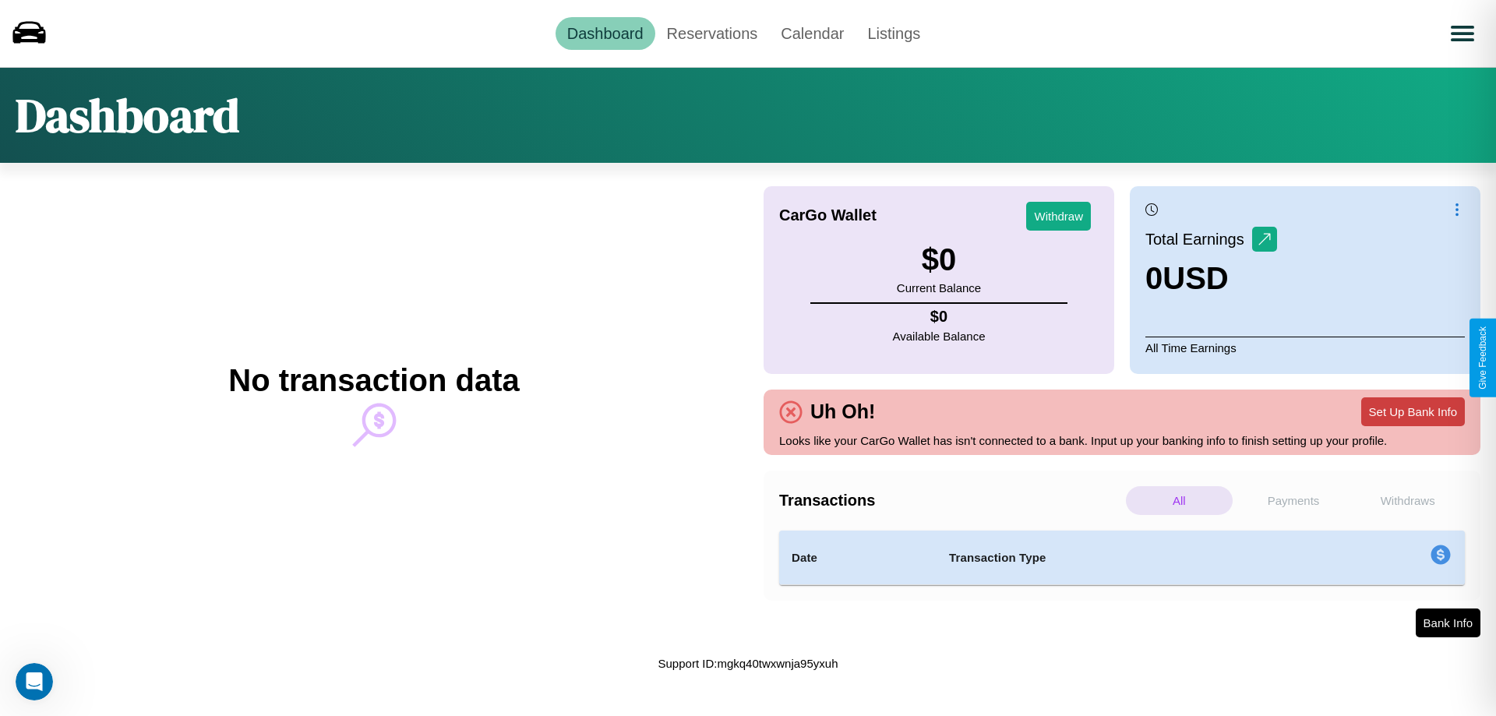 Image resolution: width=1496 pixels, height=716 pixels. Describe the element at coordinates (939, 316) in the screenshot. I see `h4: $ 0` at that location.